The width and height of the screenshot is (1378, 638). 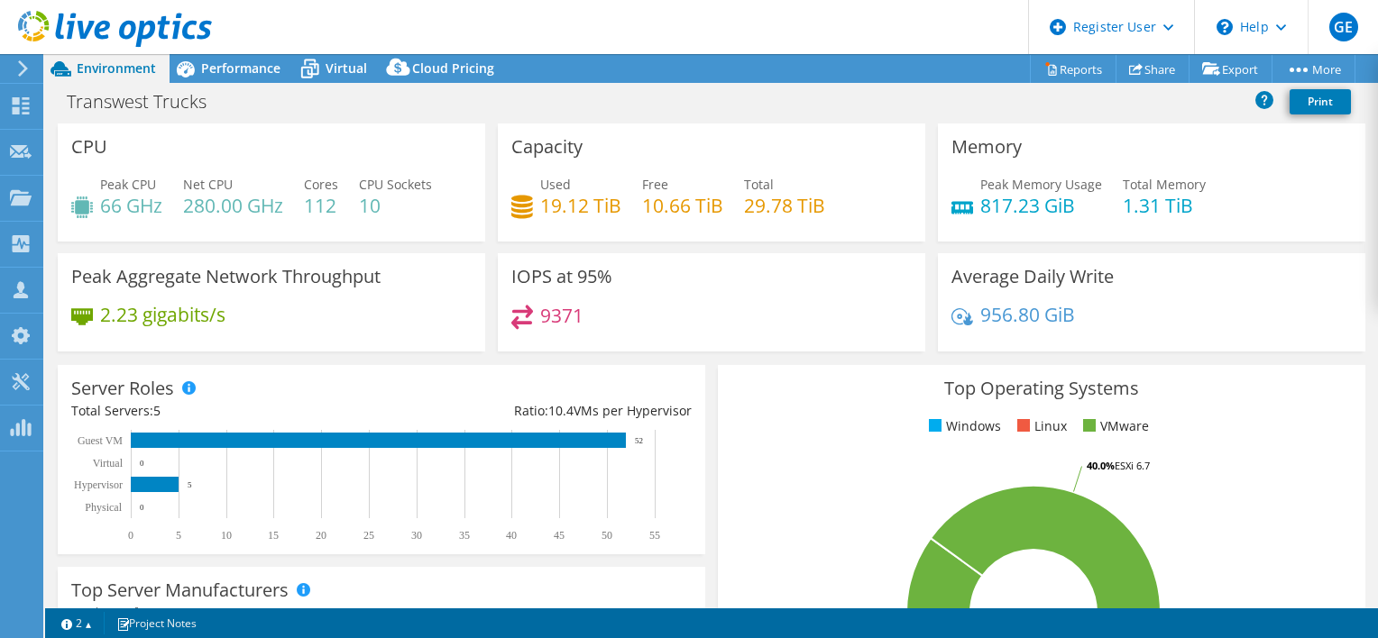 I want to click on text: 20, so click(x=321, y=536).